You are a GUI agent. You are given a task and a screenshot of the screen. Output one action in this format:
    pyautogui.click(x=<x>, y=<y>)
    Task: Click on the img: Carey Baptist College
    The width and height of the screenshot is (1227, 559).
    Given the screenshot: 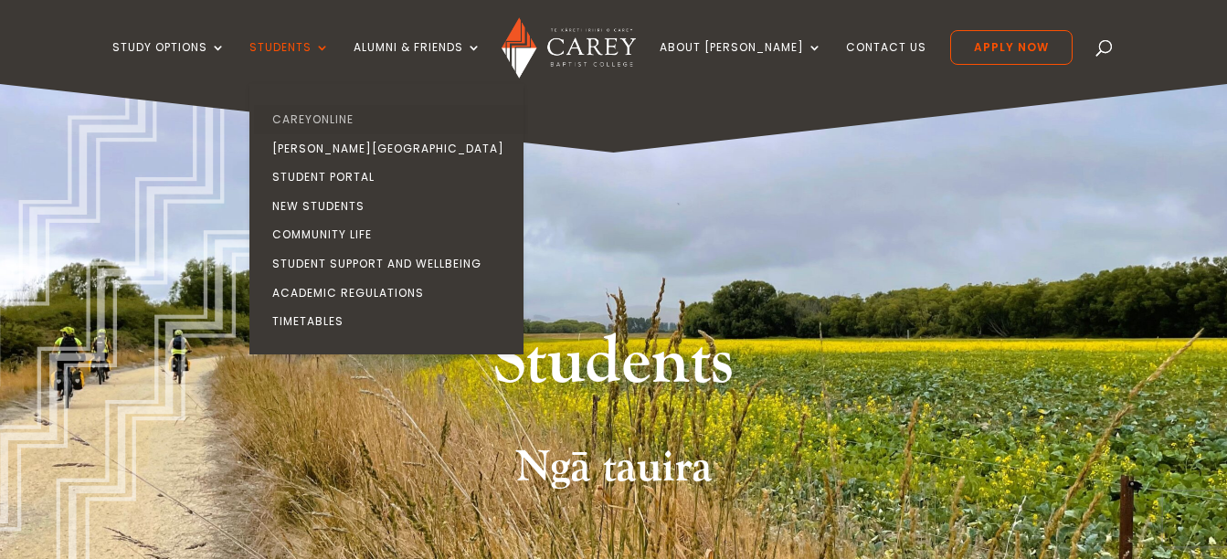 What is the action you would take?
    pyautogui.click(x=568, y=48)
    